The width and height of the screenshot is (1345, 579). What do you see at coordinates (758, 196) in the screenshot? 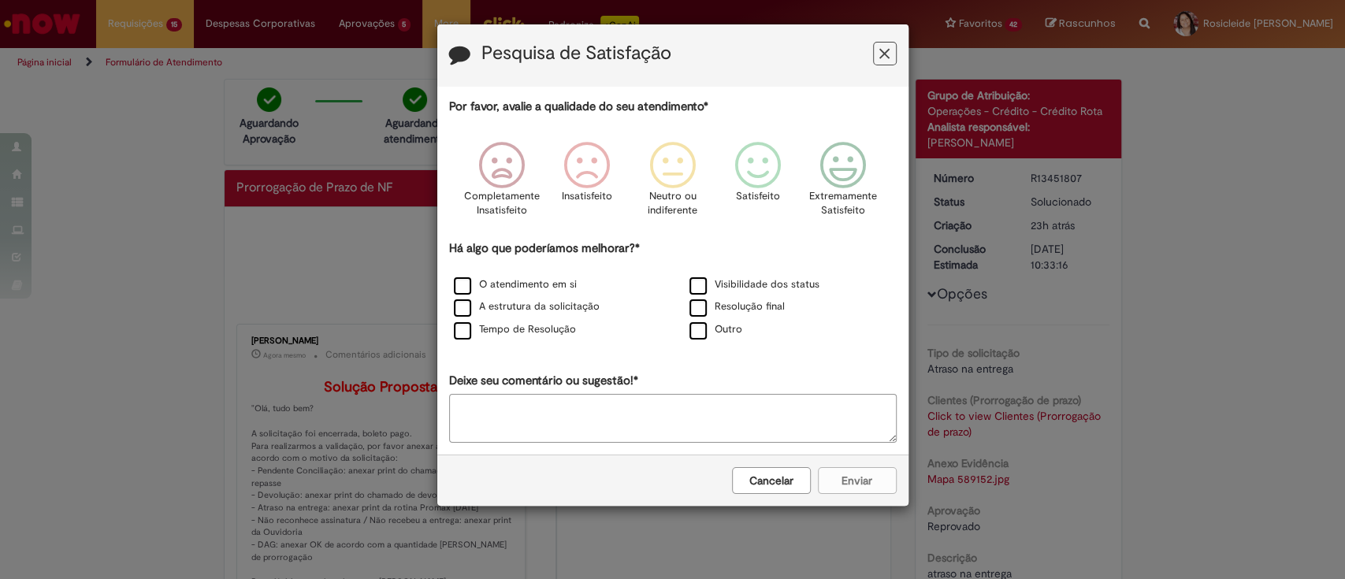
I see `p: Satisfeito` at bounding box center [758, 196].